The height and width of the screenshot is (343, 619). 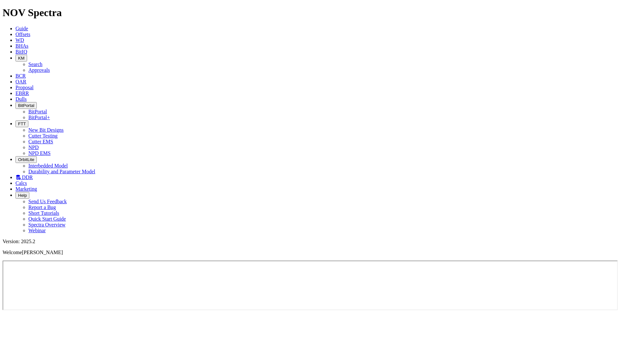 I want to click on a: NPD EMS, so click(x=39, y=153).